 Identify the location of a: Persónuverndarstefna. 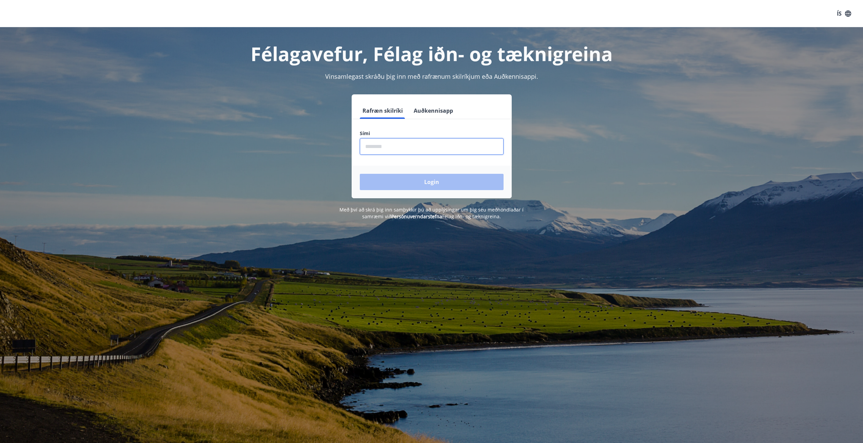
(417, 216).